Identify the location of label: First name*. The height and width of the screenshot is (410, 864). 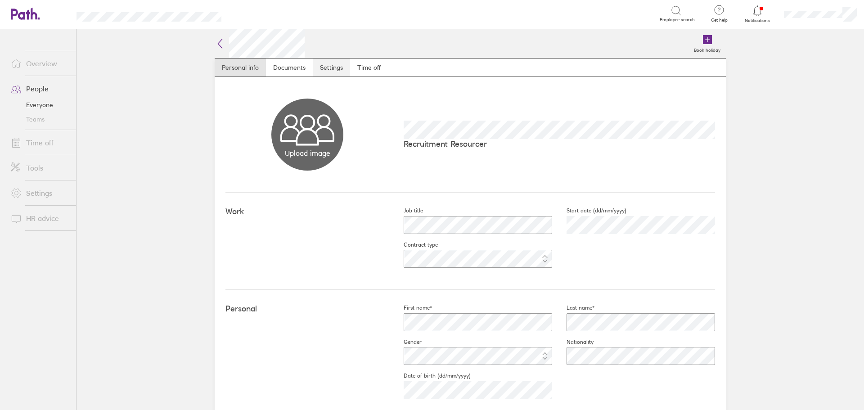
(410, 308).